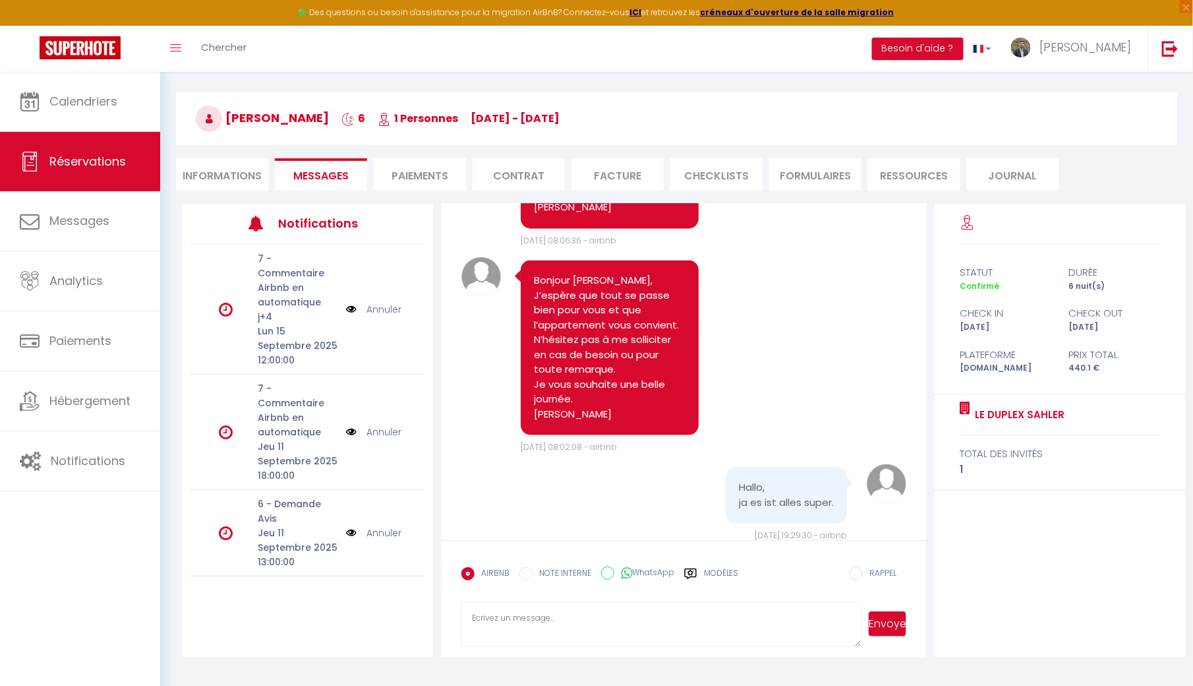  What do you see at coordinates (1013, 174) in the screenshot?
I see `li: Journal` at bounding box center [1013, 174].